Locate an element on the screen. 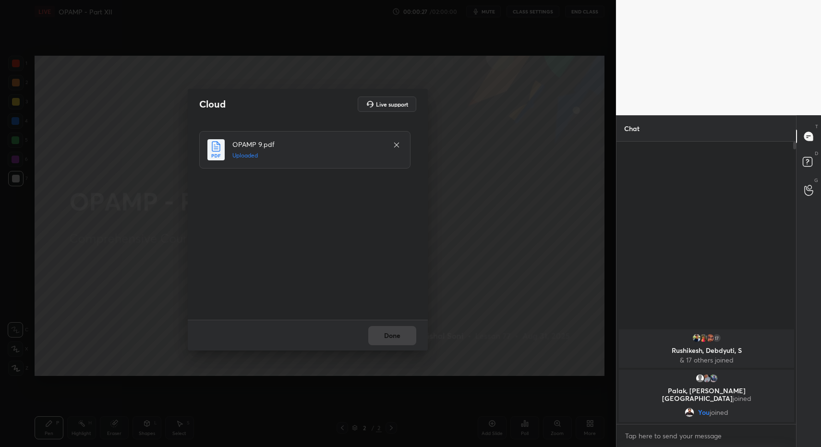 The image size is (821, 447). h4: OPAMP 9.pdf is located at coordinates (308, 144).